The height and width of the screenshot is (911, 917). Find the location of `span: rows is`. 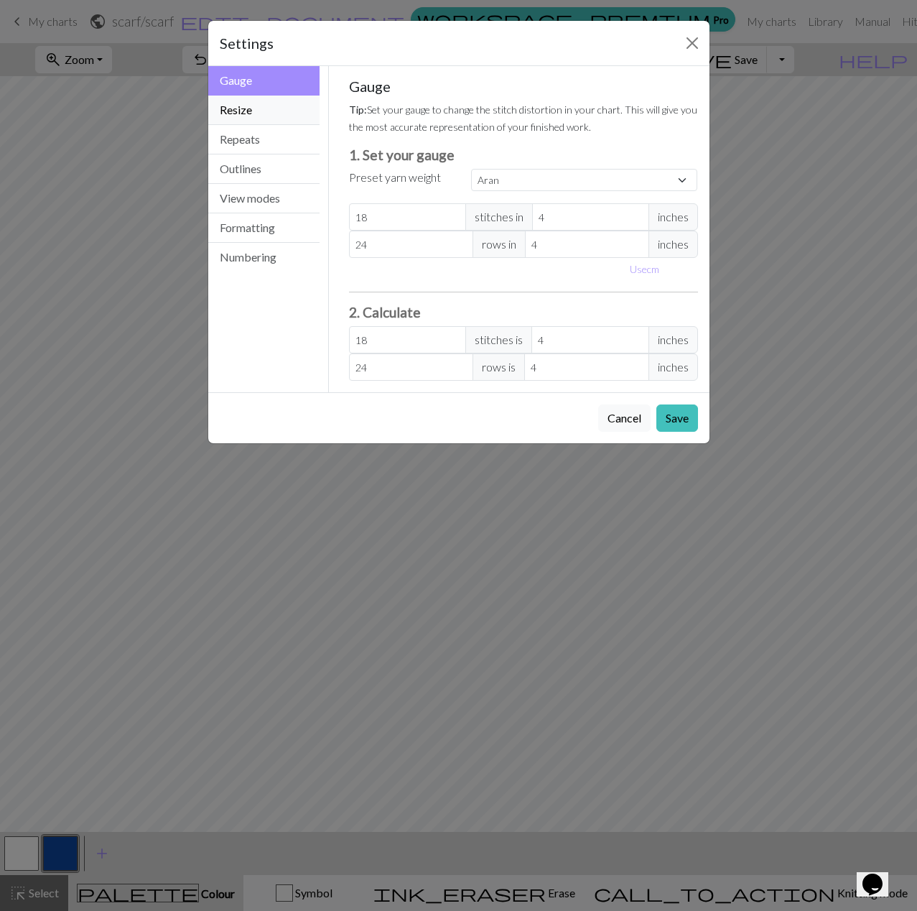

span: rows is is located at coordinates (499, 367).